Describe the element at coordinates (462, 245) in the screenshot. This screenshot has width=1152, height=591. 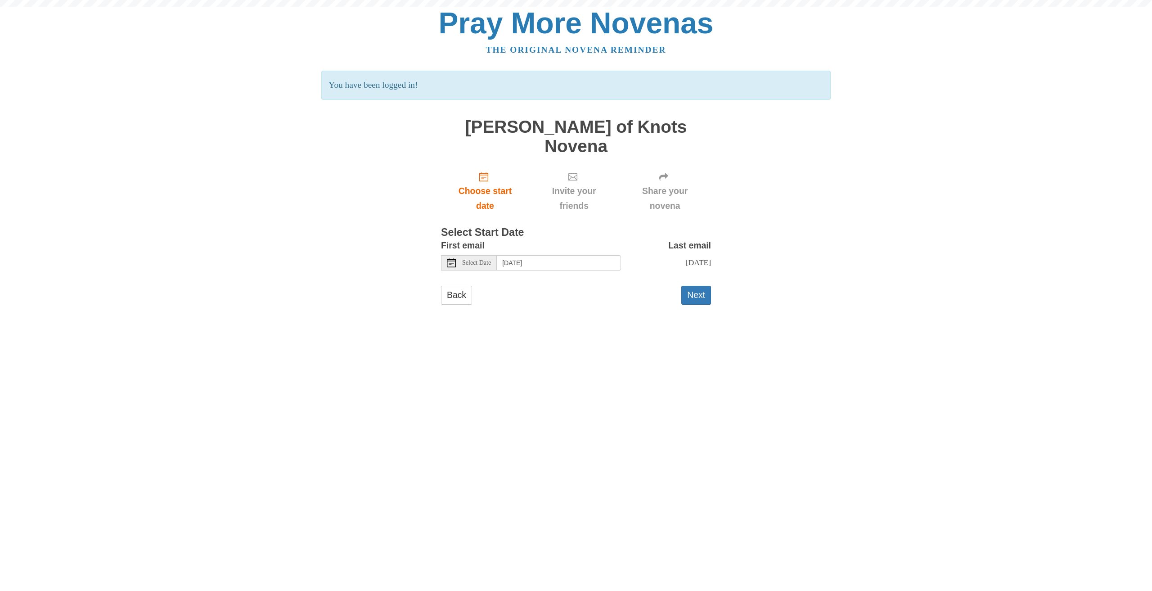
I see `label: First email` at that location.